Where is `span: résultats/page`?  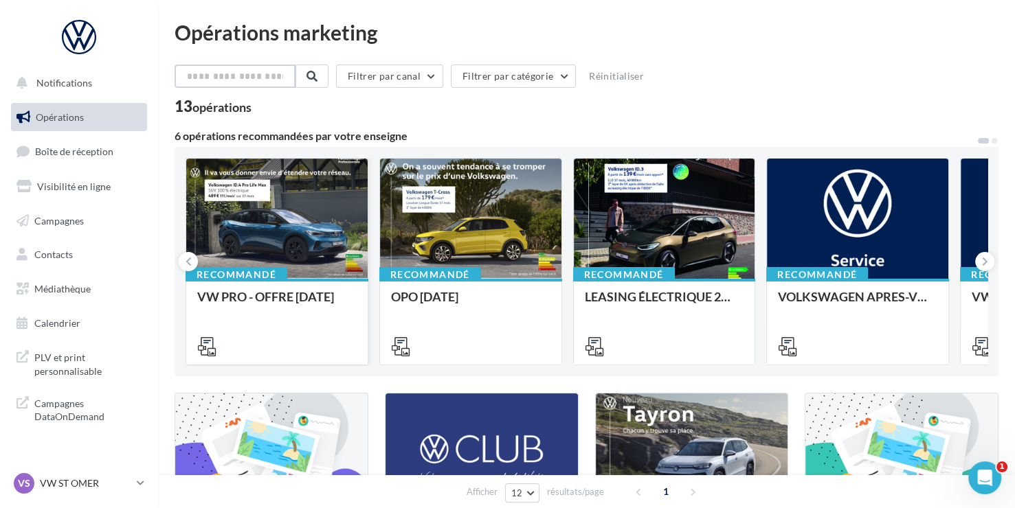 span: résultats/page is located at coordinates (575, 492).